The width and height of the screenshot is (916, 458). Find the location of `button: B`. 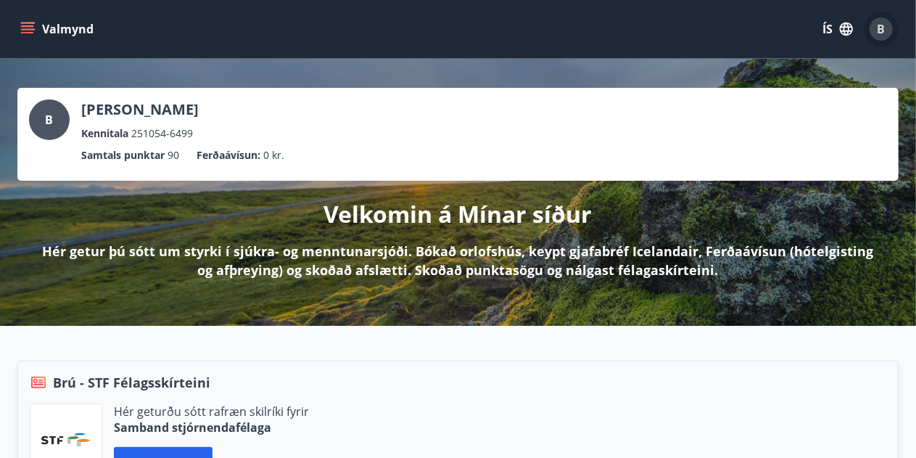

button: B is located at coordinates (882, 29).